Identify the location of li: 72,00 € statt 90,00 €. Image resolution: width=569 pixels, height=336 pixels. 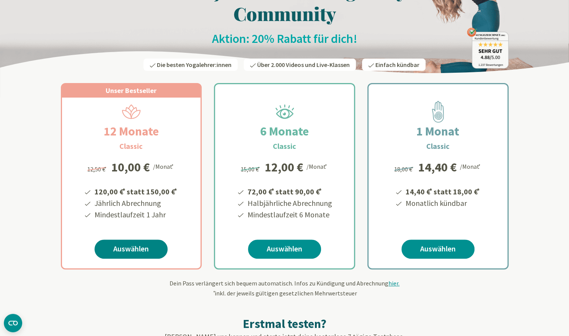
(289, 191).